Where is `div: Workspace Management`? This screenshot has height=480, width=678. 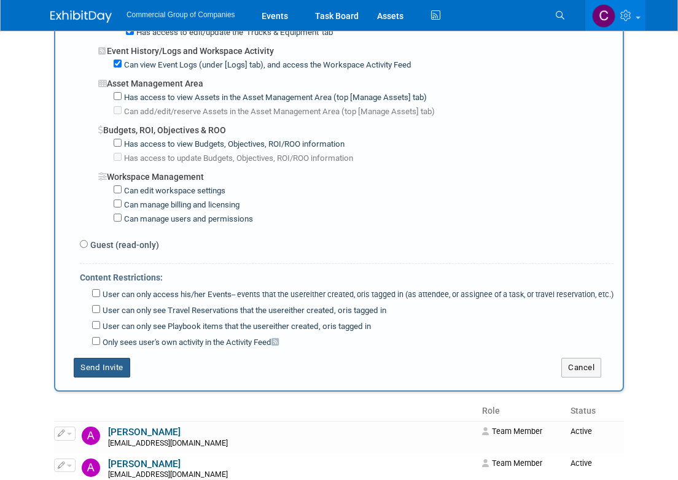
div: Workspace Management is located at coordinates (356, 174).